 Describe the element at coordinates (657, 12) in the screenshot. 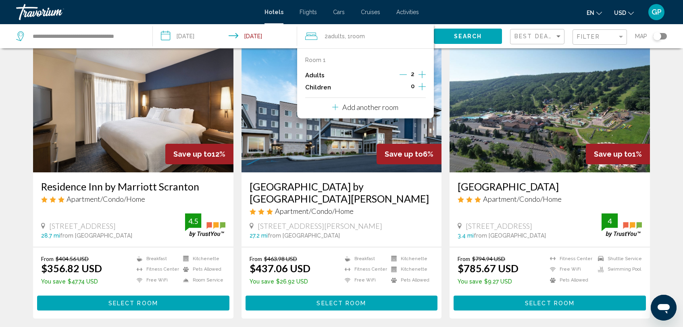

I see `span: GP` at that location.